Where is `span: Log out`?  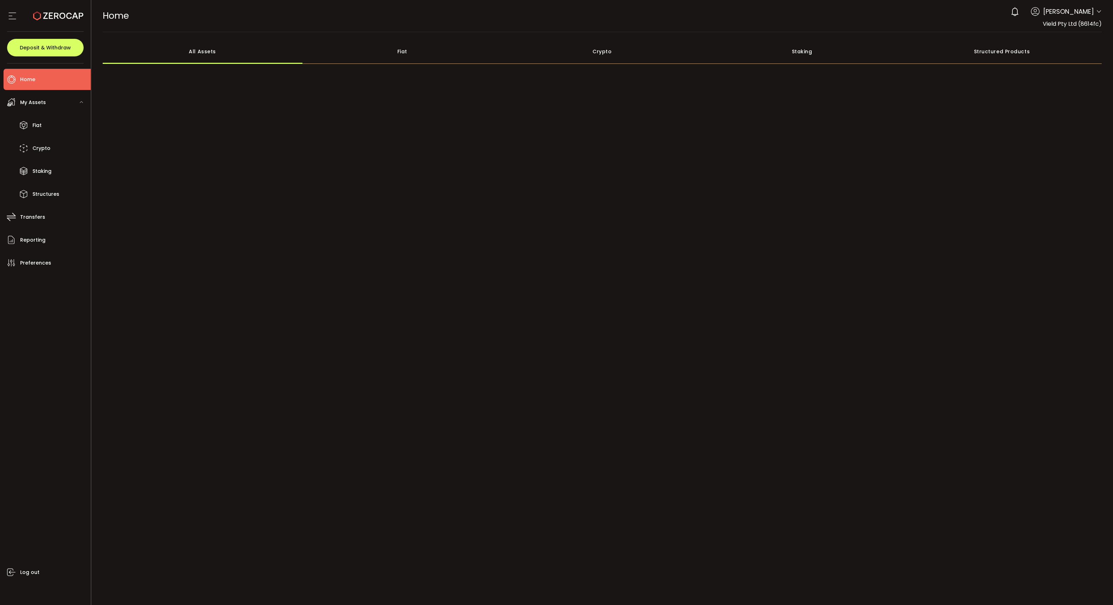 span: Log out is located at coordinates (30, 572).